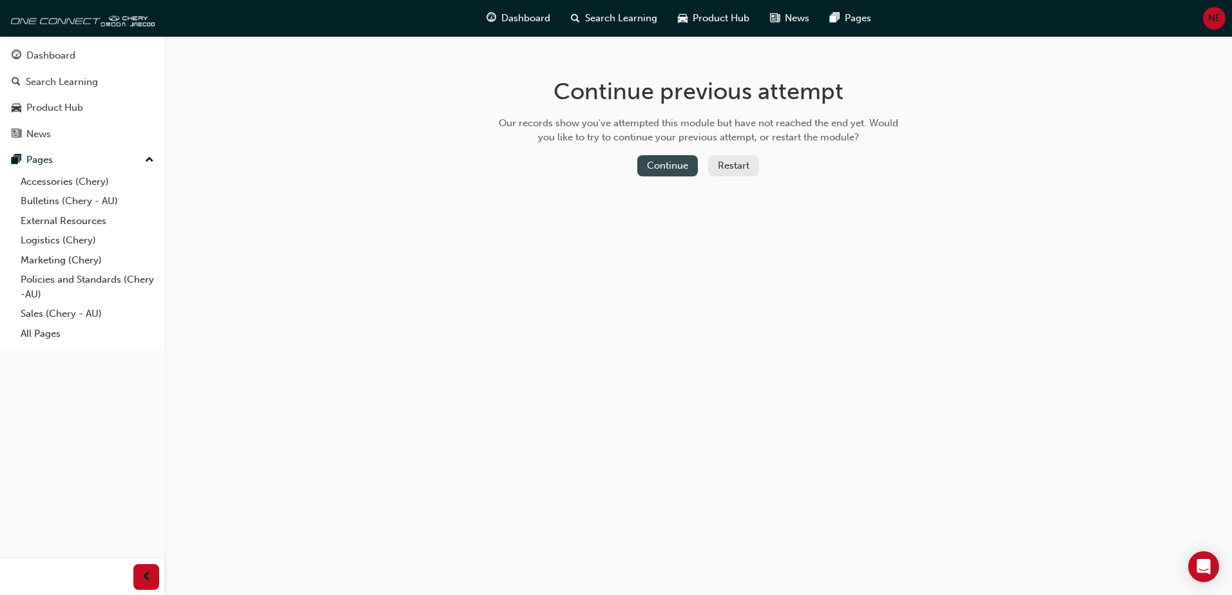 The height and width of the screenshot is (595, 1232). I want to click on span: Dashboard, so click(526, 18).